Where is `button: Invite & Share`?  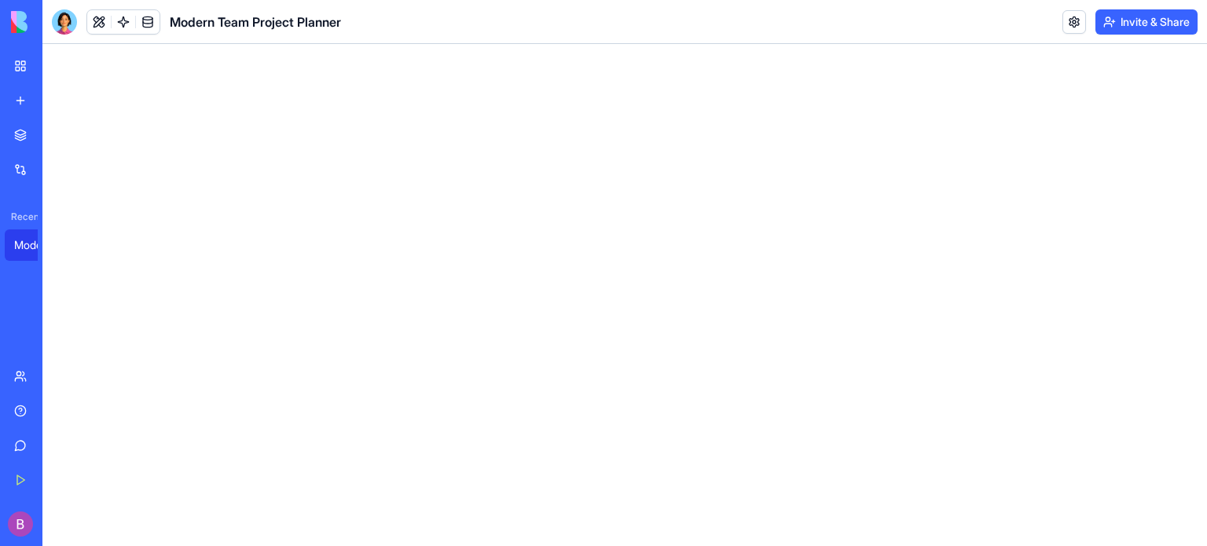 button: Invite & Share is located at coordinates (1147, 22).